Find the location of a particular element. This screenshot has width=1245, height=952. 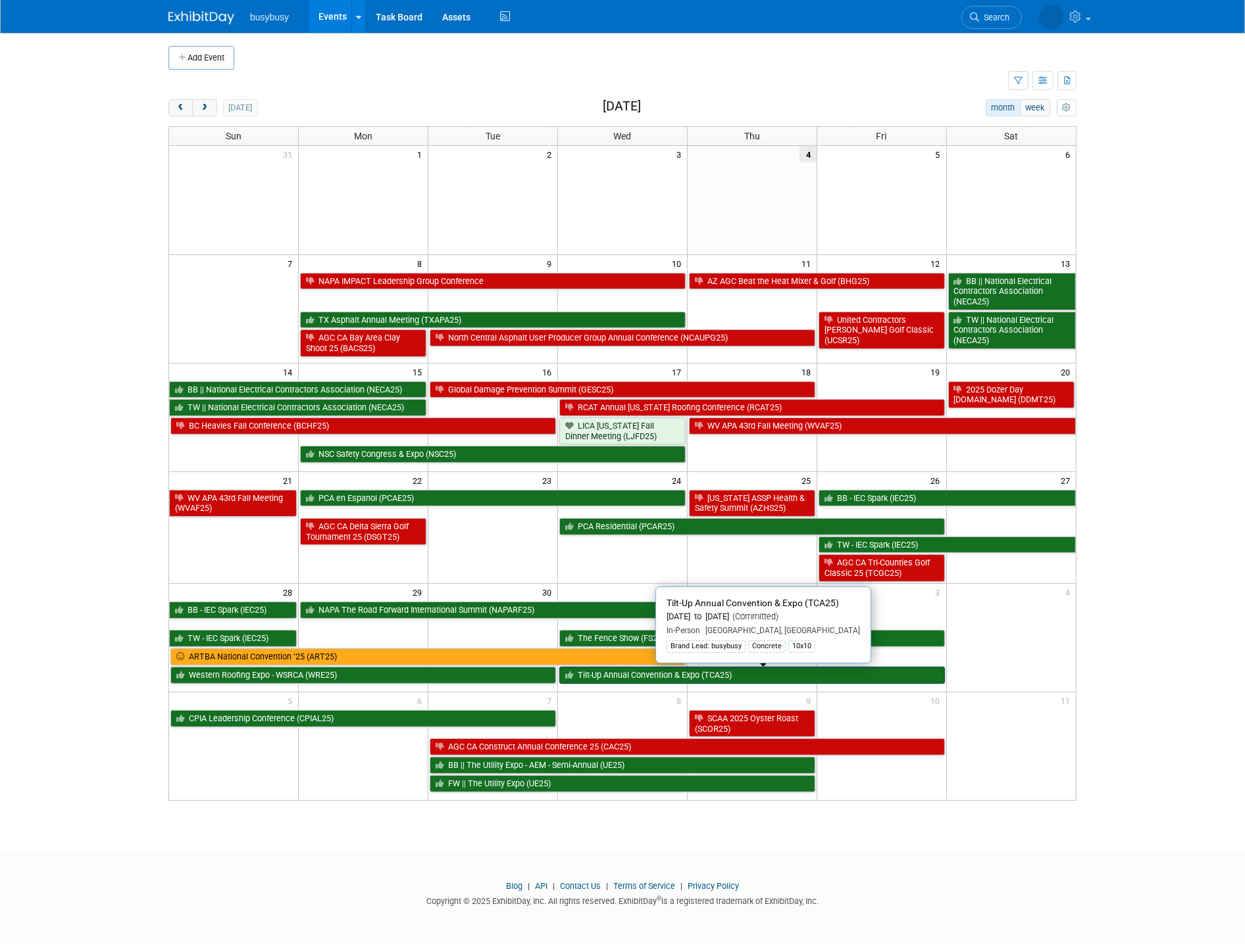

span: Tilt-Up Annual Convention & Expo (TCA25) is located at coordinates (753, 604).